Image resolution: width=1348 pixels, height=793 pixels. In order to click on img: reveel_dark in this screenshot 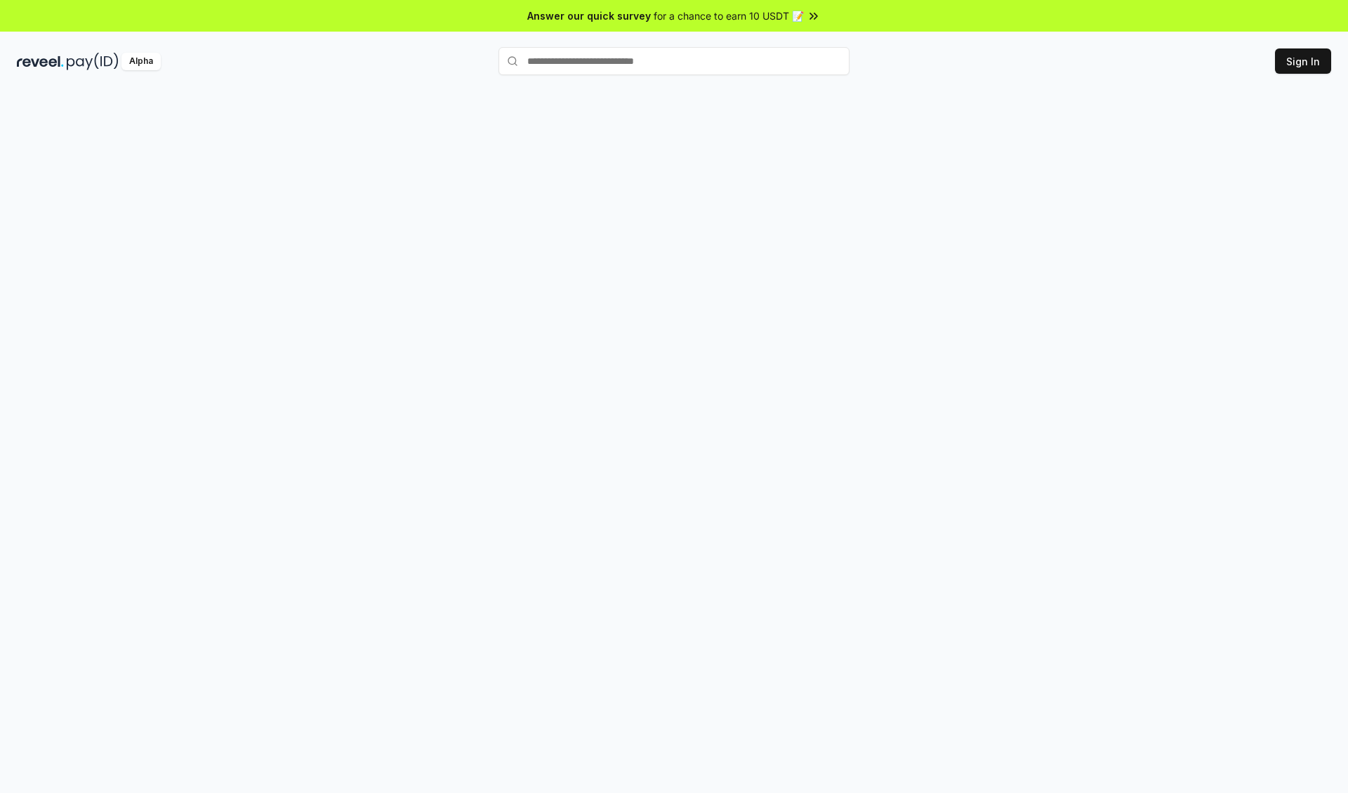, I will do `click(40, 61)`.